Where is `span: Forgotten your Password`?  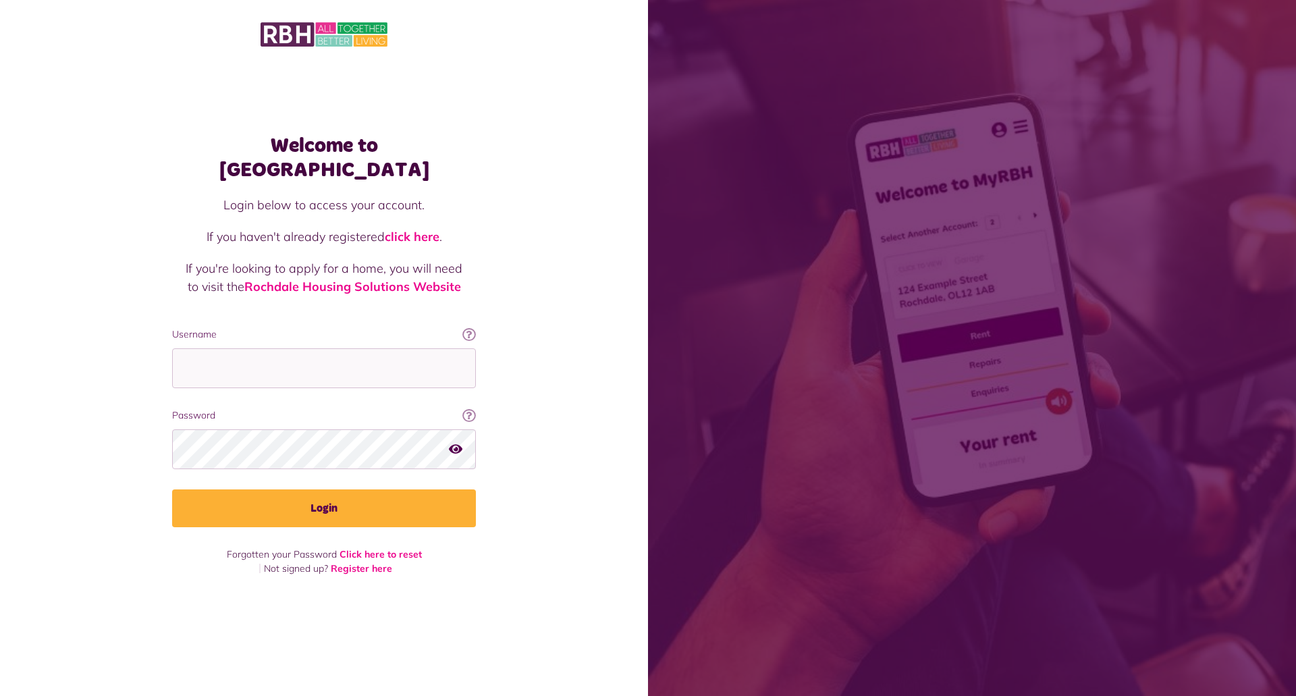
span: Forgotten your Password is located at coordinates (281, 554).